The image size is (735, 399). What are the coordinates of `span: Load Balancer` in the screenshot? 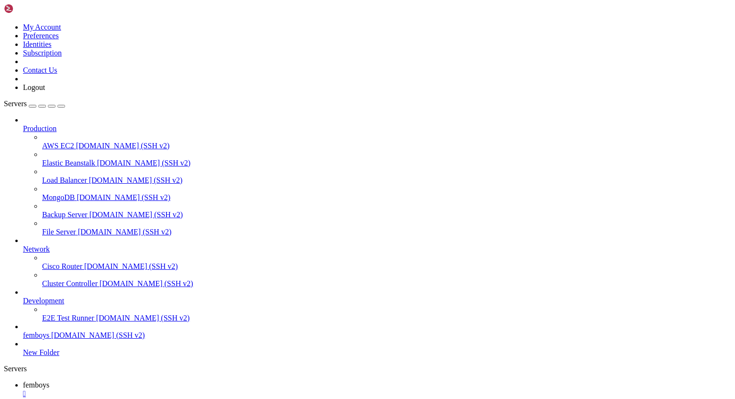 It's located at (65, 180).